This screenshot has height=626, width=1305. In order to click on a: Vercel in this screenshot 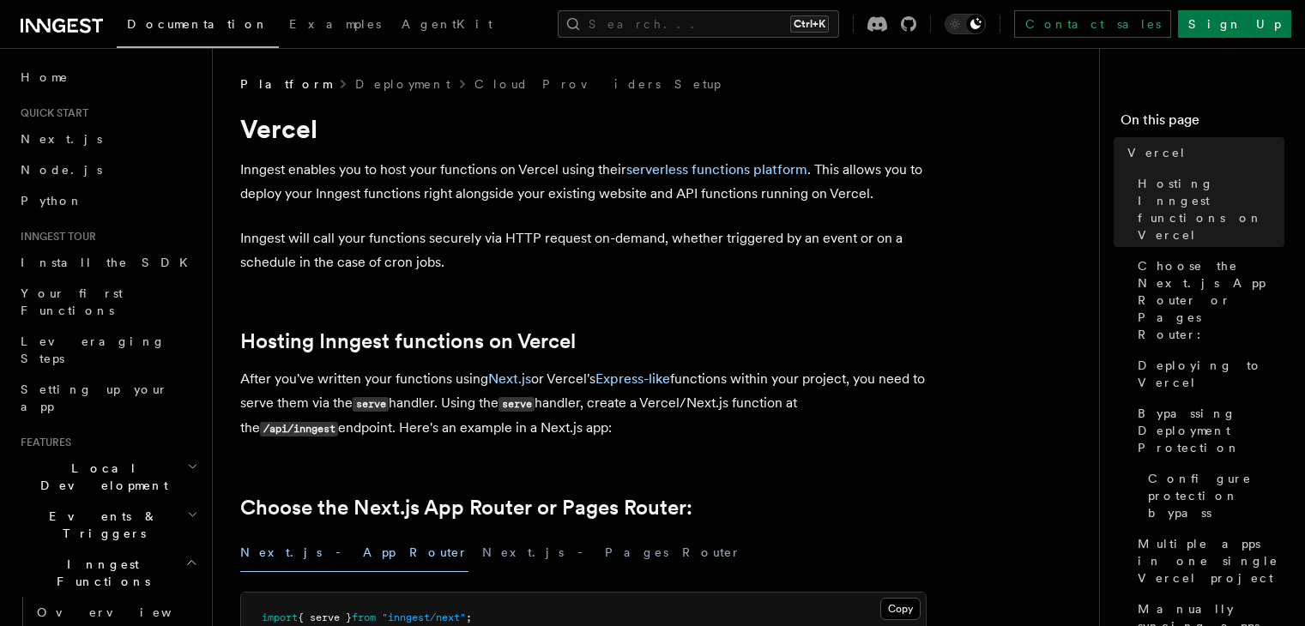, I will do `click(1202, 153)`.